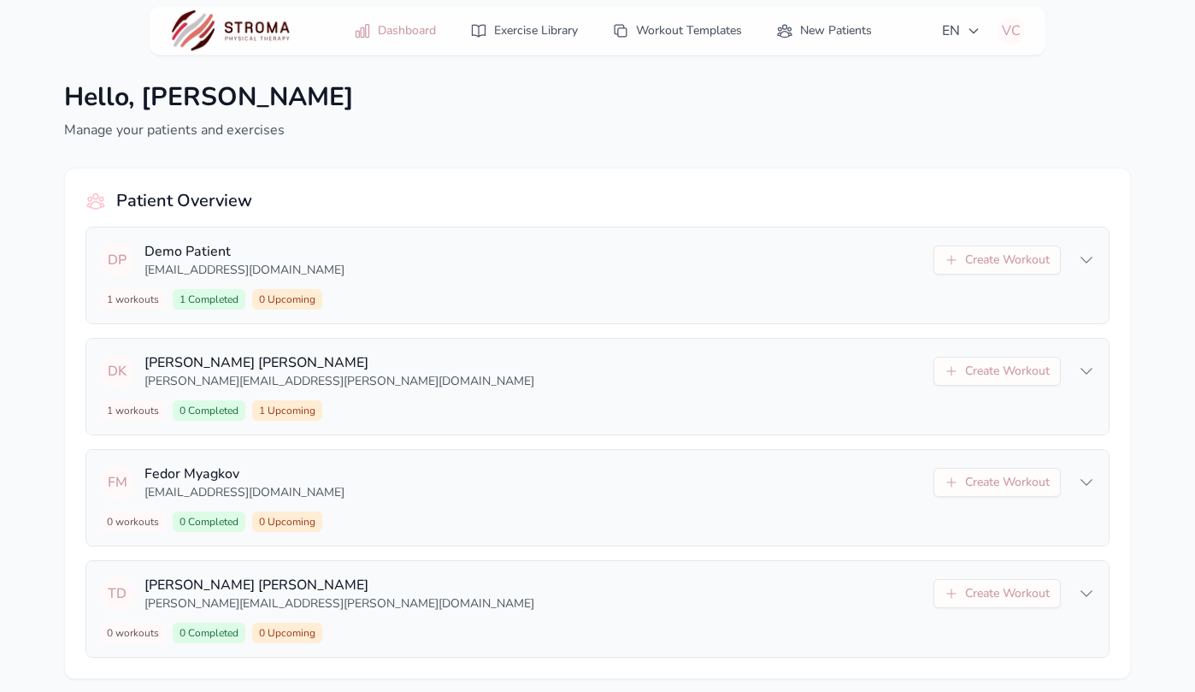 The height and width of the screenshot is (692, 1195). I want to click on p: Demo Patient, so click(533, 251).